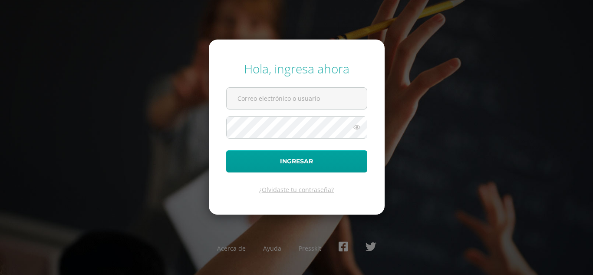 The image size is (593, 275). Describe the element at coordinates (296, 161) in the screenshot. I see `button: Ingresar` at that location.